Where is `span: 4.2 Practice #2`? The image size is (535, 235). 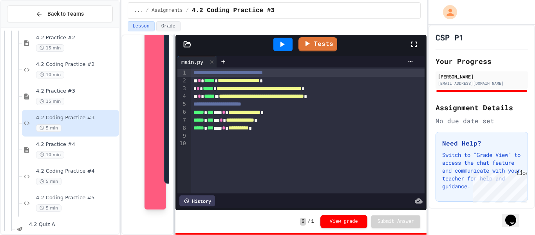 span: 4.2 Practice #2 is located at coordinates (77, 38).